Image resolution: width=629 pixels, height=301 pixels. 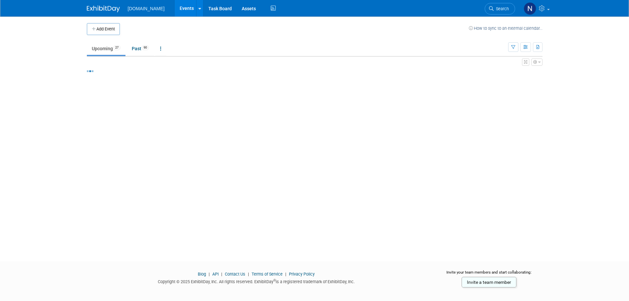 What do you see at coordinates (145, 48) in the screenshot?
I see `span: 90` at bounding box center [145, 48].